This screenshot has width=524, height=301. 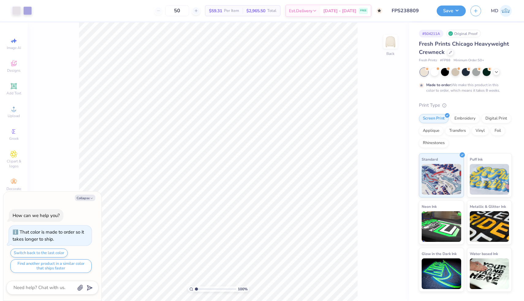 What do you see at coordinates (442, 227) in the screenshot?
I see `img: Neon Ink` at bounding box center [442, 227].